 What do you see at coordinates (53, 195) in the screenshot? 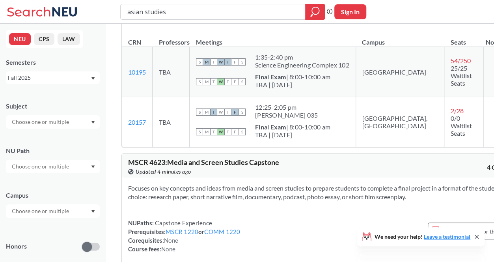
I see `div: Campus` at bounding box center [53, 195].